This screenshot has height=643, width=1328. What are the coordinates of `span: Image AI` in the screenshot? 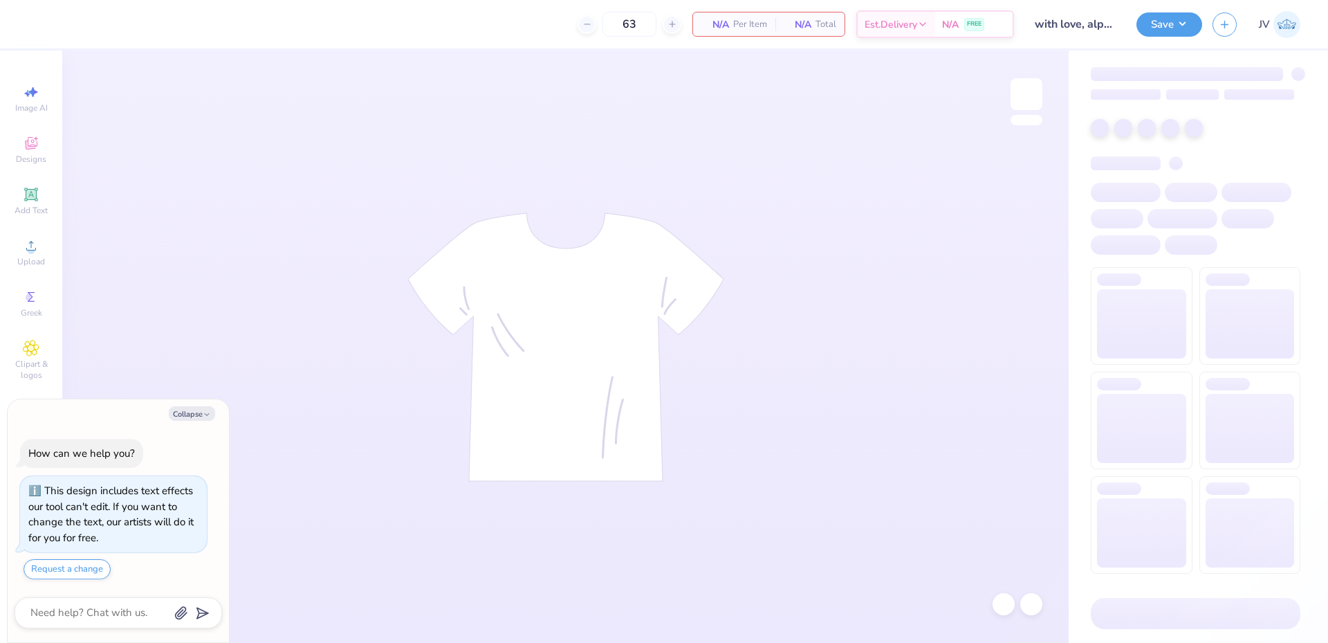 It's located at (31, 108).